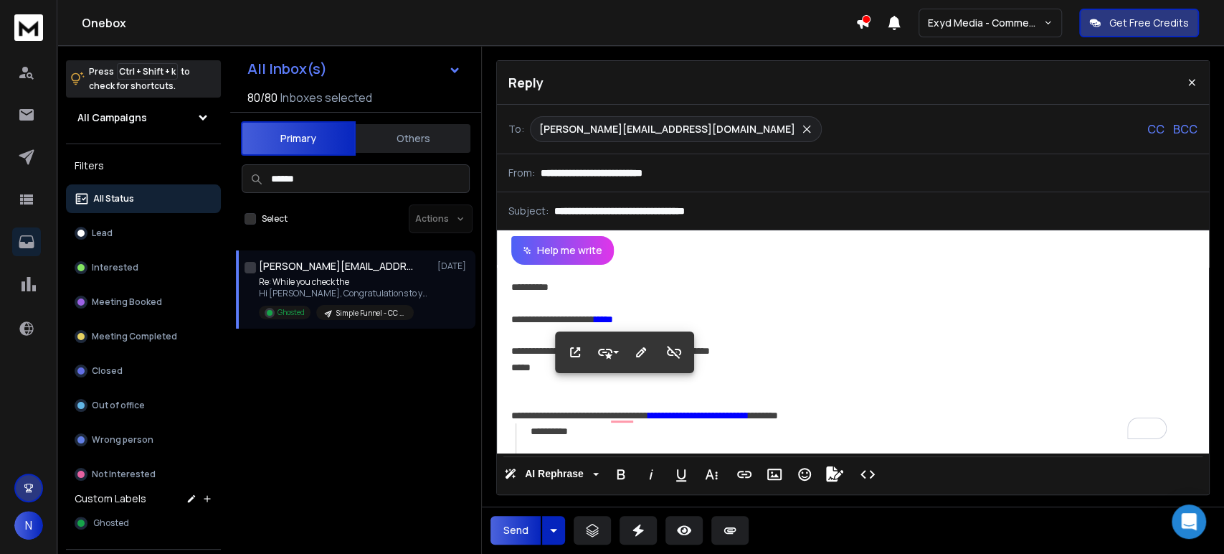 This screenshot has height=554, width=1224. Describe the element at coordinates (107, 371) in the screenshot. I see `p: Closed` at that location.